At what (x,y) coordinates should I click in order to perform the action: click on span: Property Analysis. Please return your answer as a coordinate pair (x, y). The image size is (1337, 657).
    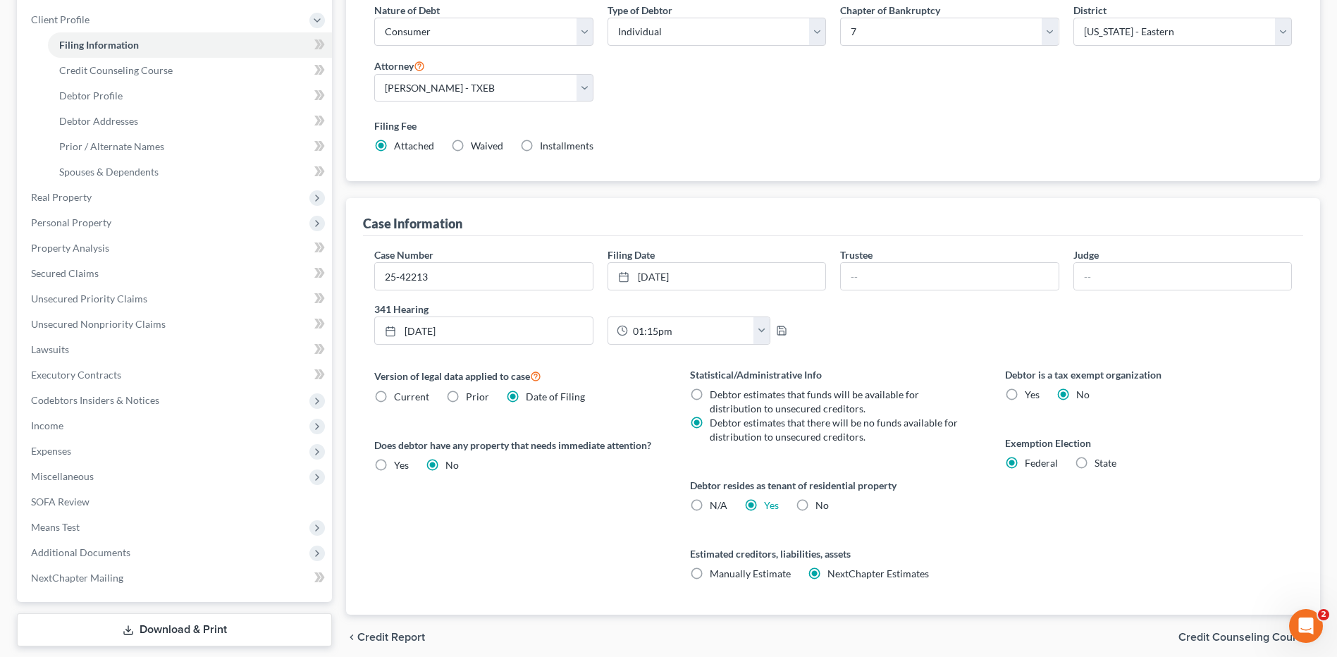
    Looking at the image, I should click on (70, 247).